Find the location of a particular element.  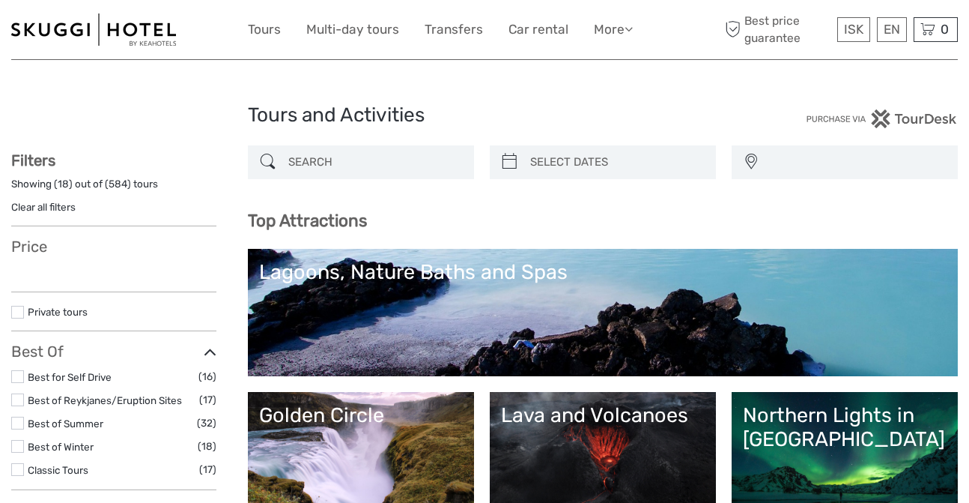

div: Golden Circle is located at coordinates (361, 415).